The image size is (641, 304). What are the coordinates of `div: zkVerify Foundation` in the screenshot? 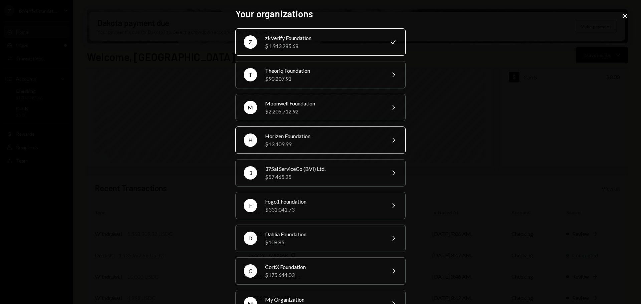 It's located at (323, 38).